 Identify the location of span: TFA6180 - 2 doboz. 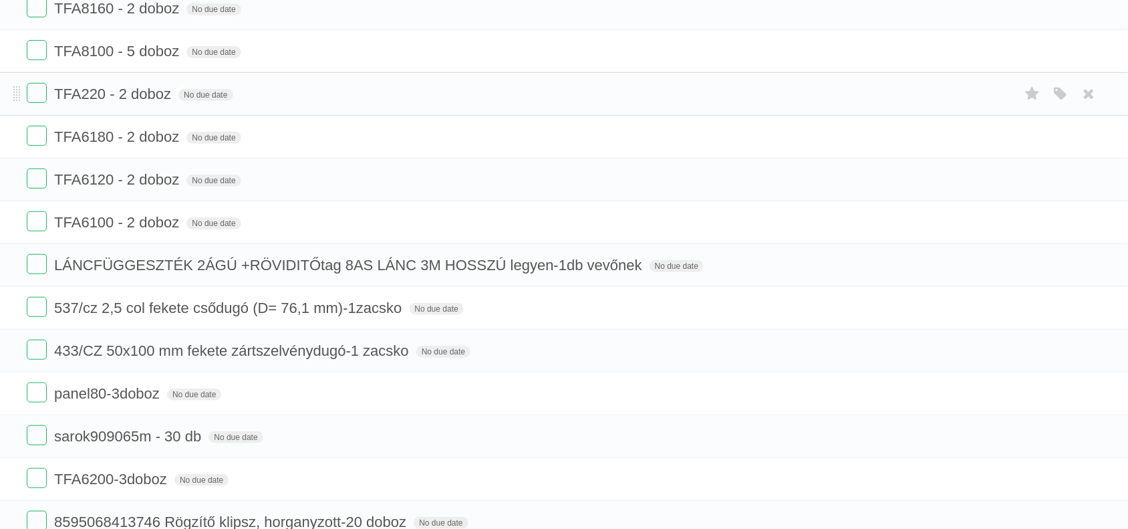
(118, 136).